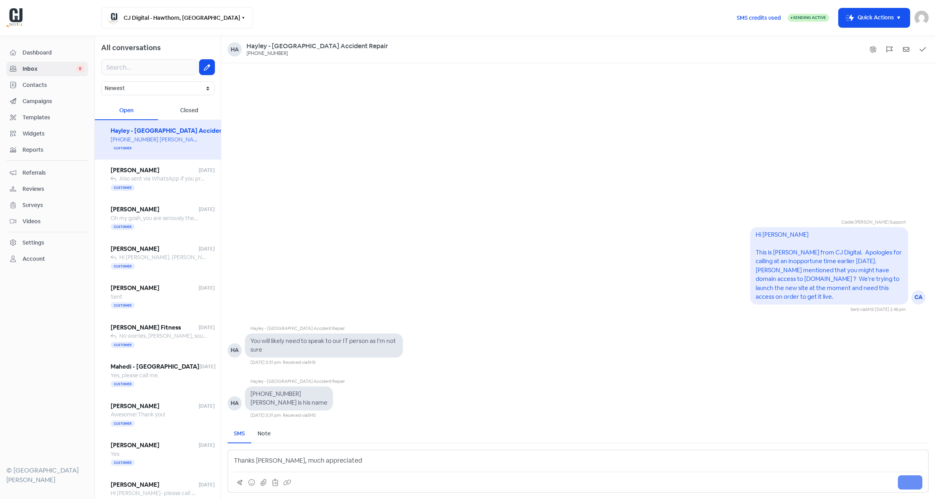 This screenshot has width=935, height=499. What do you see at coordinates (47, 85) in the screenshot?
I see `a: Contacts` at bounding box center [47, 85].